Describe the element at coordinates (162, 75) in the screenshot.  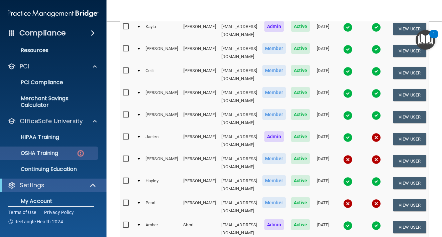
I see `td: Ceili` at that location.